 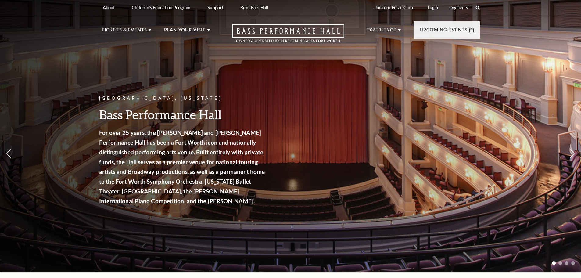 What do you see at coordinates (215, 7) in the screenshot?
I see `p: Support` at bounding box center [215, 7].